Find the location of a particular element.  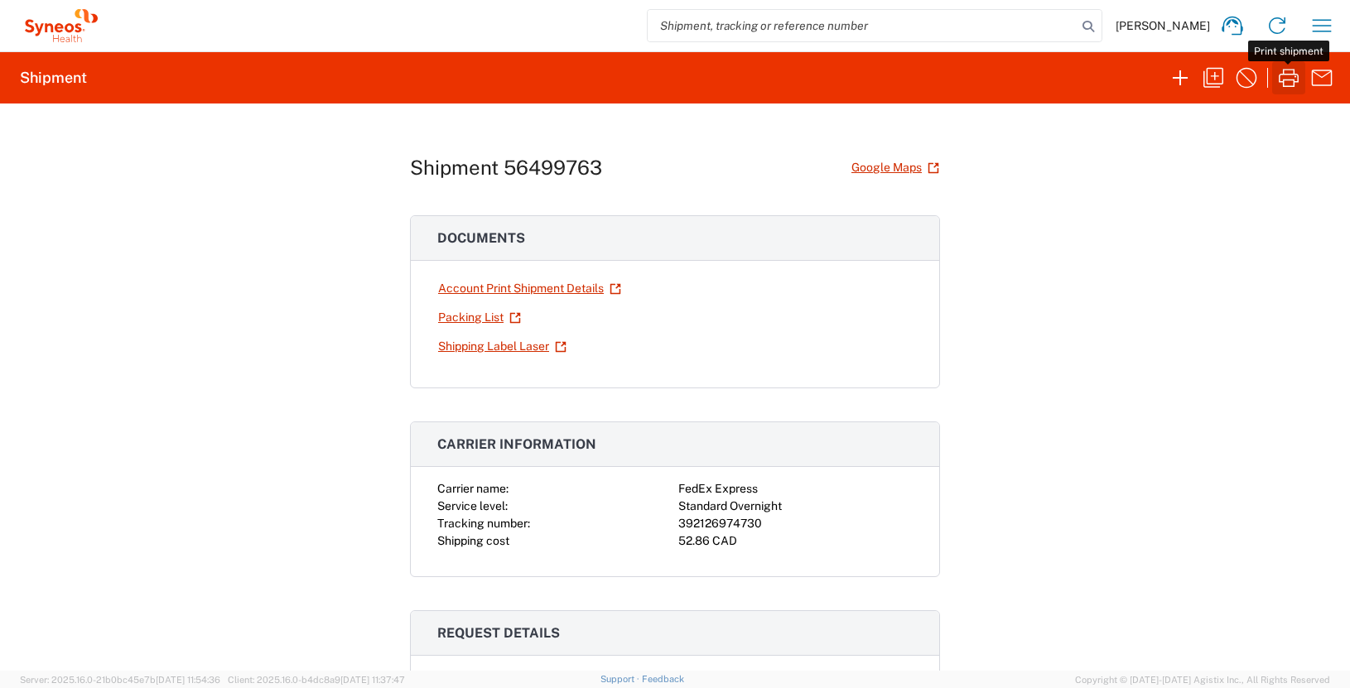

span: Shipping cost is located at coordinates (473, 541).